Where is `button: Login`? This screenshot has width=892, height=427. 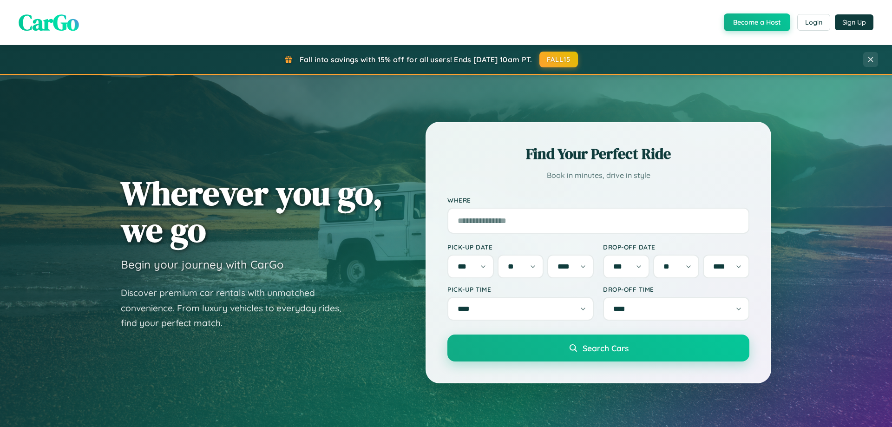 button: Login is located at coordinates (813, 22).